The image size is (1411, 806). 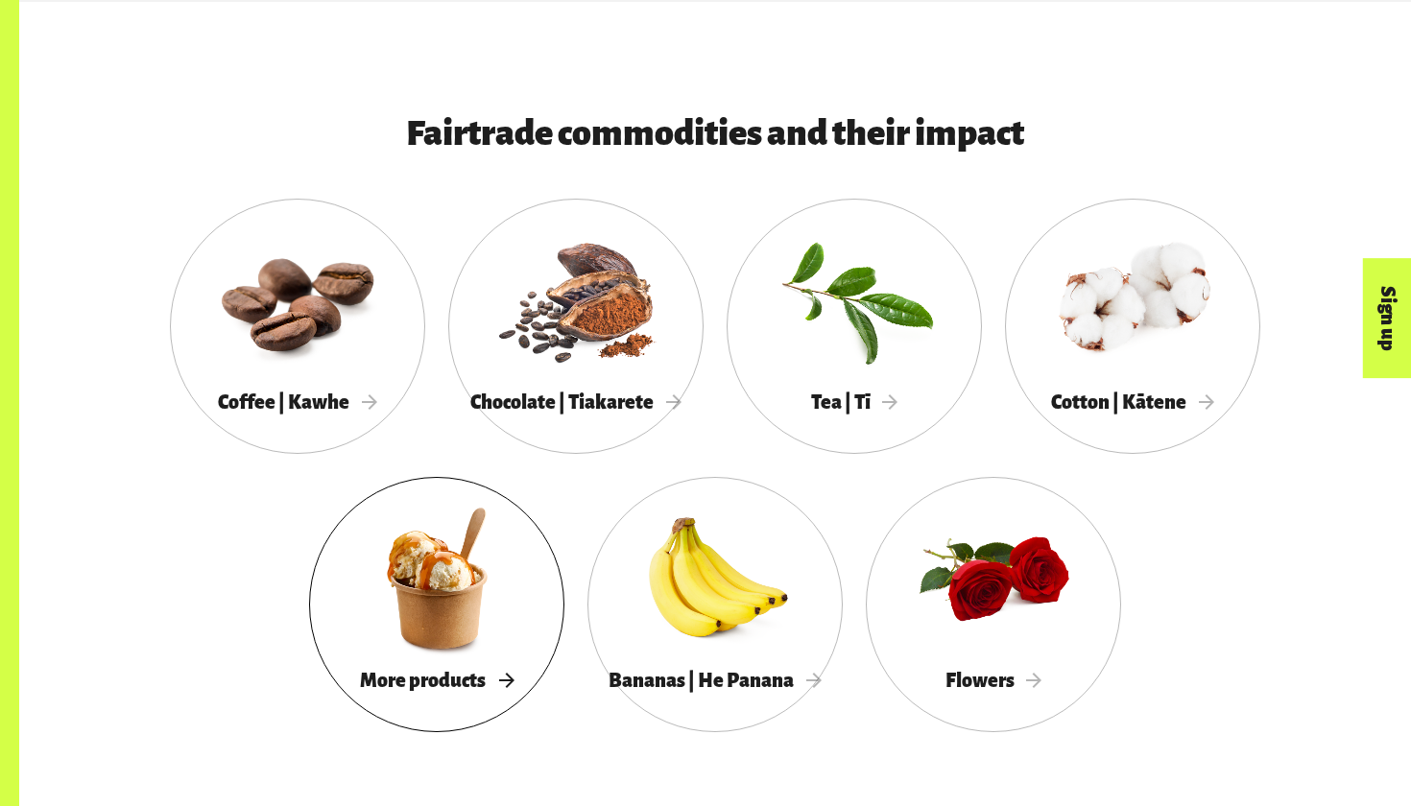 I want to click on a: Chocolate | Tiakarete, so click(x=576, y=326).